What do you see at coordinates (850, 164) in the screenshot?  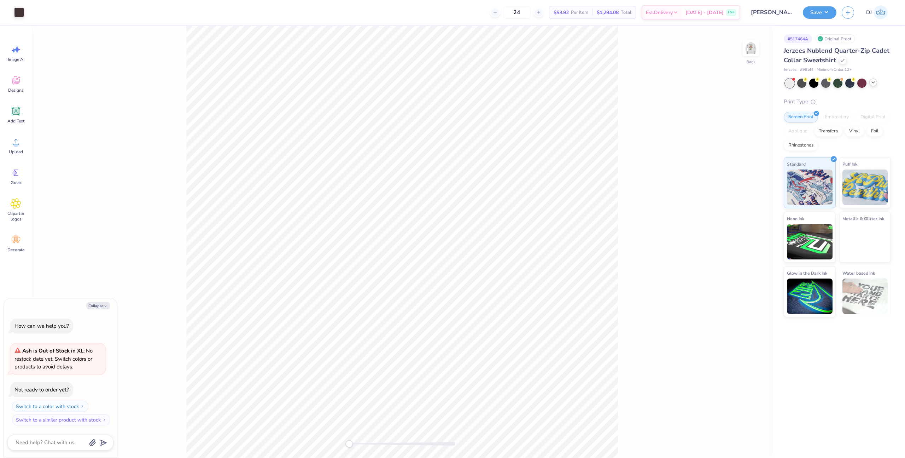 I see `span: Puff Ink` at bounding box center [850, 164].